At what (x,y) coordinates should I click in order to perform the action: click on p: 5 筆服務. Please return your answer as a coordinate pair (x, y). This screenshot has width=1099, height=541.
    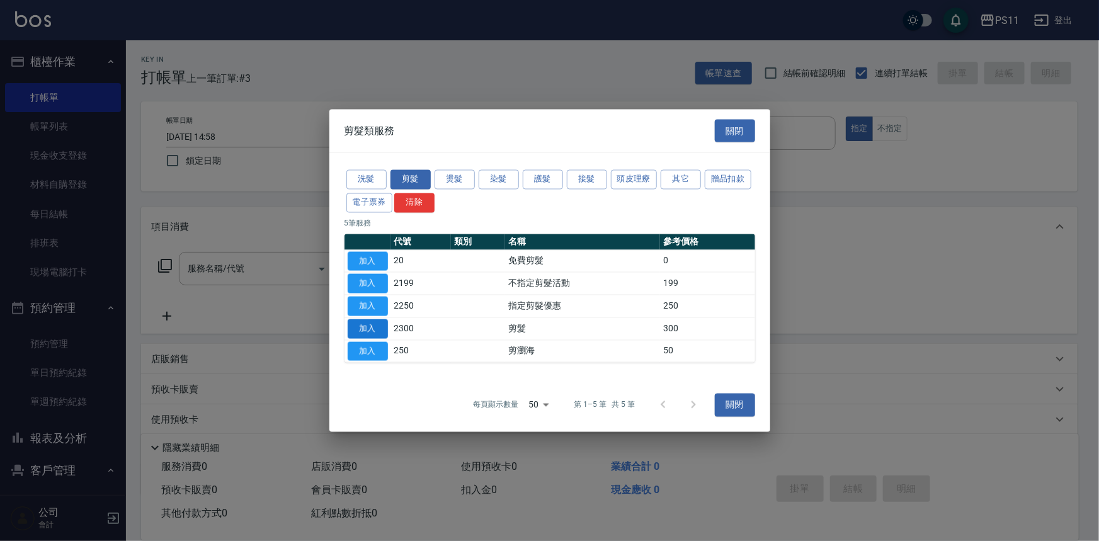
    Looking at the image, I should click on (550, 223).